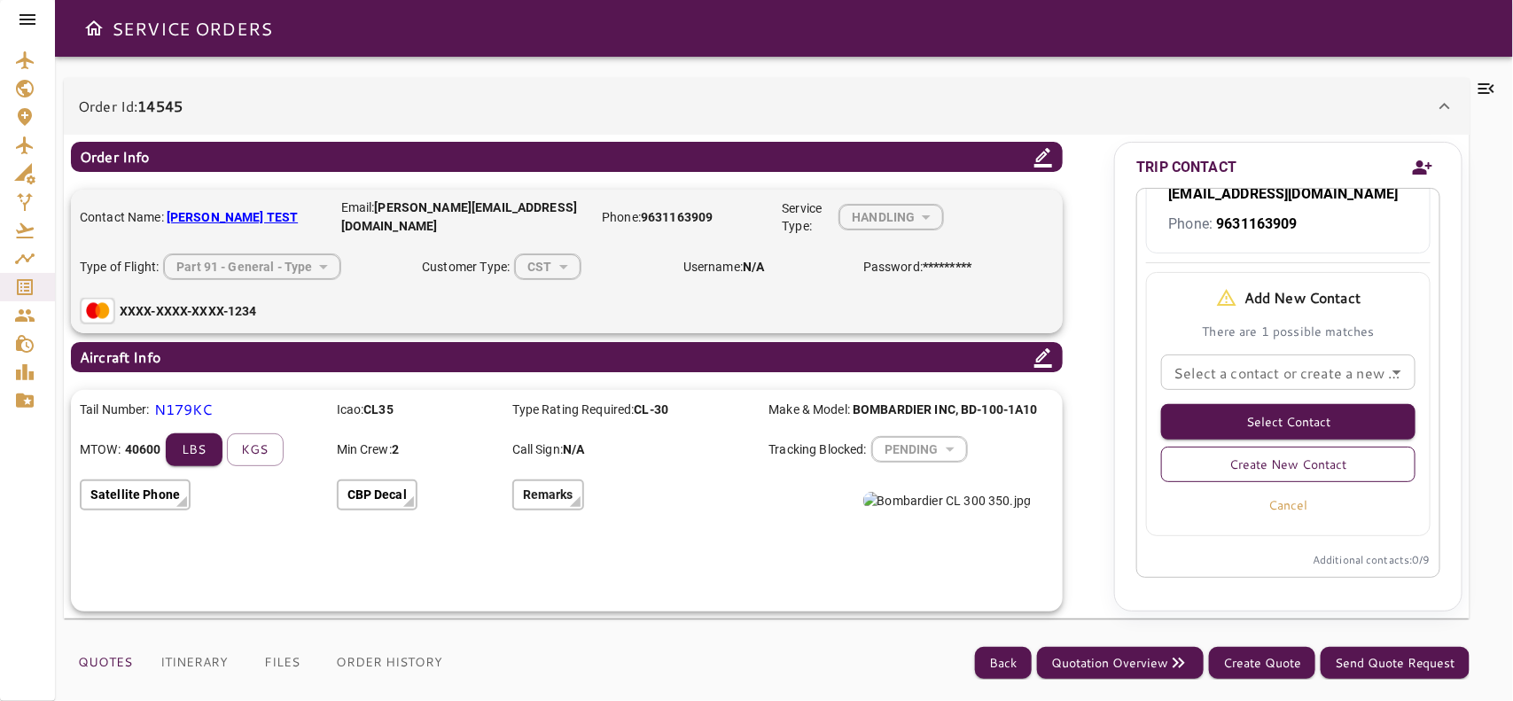 This screenshot has height=701, width=1513. What do you see at coordinates (849, 410) in the screenshot?
I see `p: Make & Model:` at bounding box center [849, 410].